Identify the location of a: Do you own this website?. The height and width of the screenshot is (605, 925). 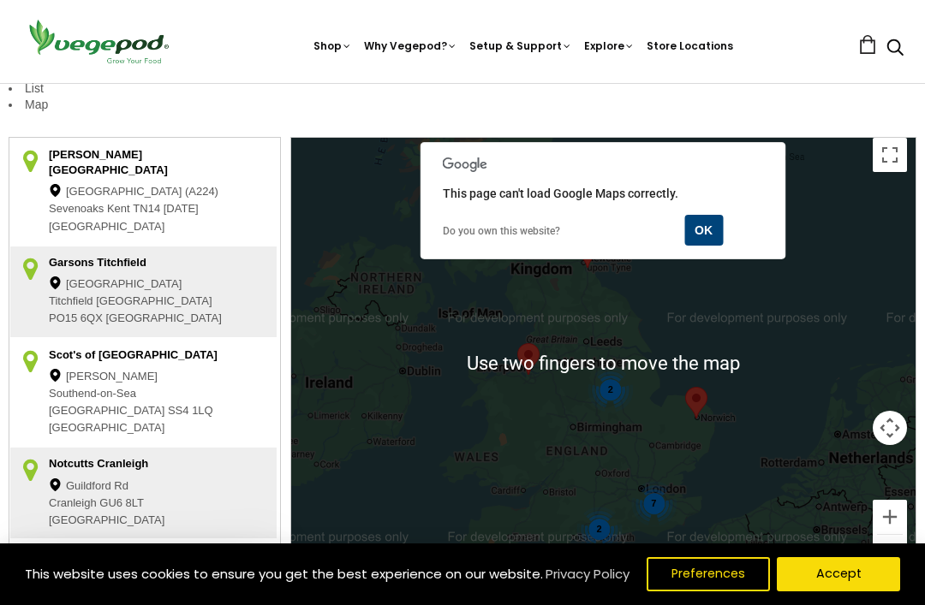
(501, 231).